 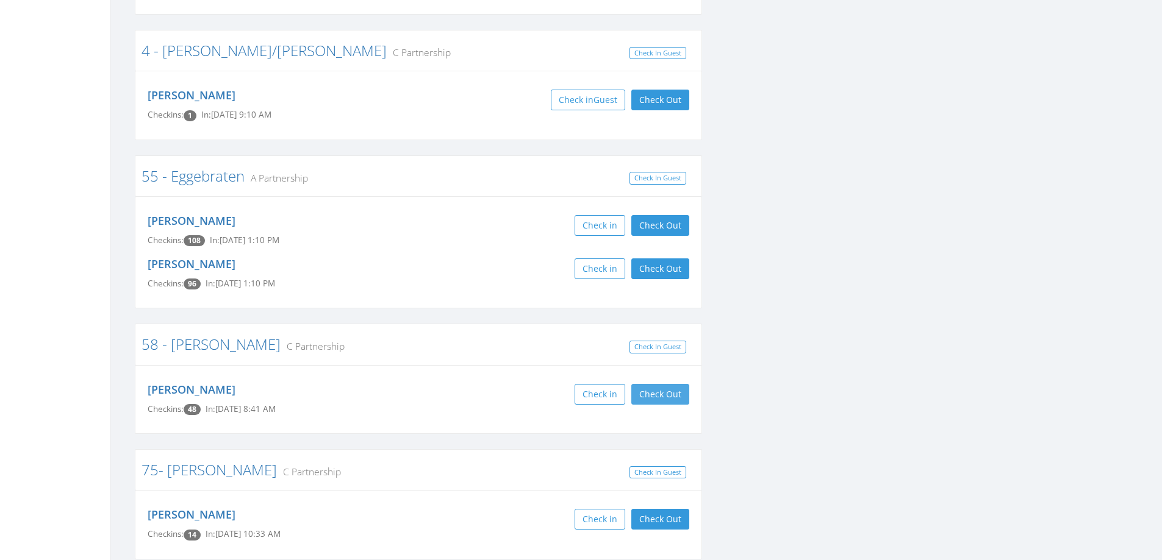 I want to click on span: Guest, so click(x=605, y=99).